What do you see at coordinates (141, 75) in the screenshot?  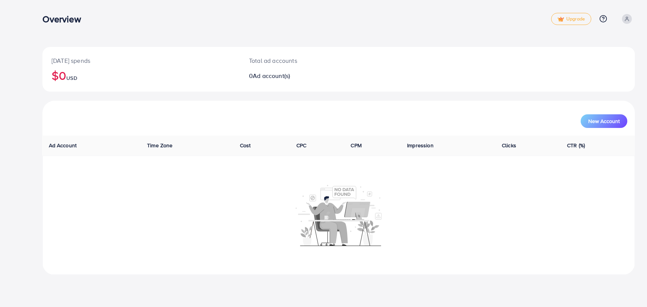 I see `h2: $0` at bounding box center [141, 75].